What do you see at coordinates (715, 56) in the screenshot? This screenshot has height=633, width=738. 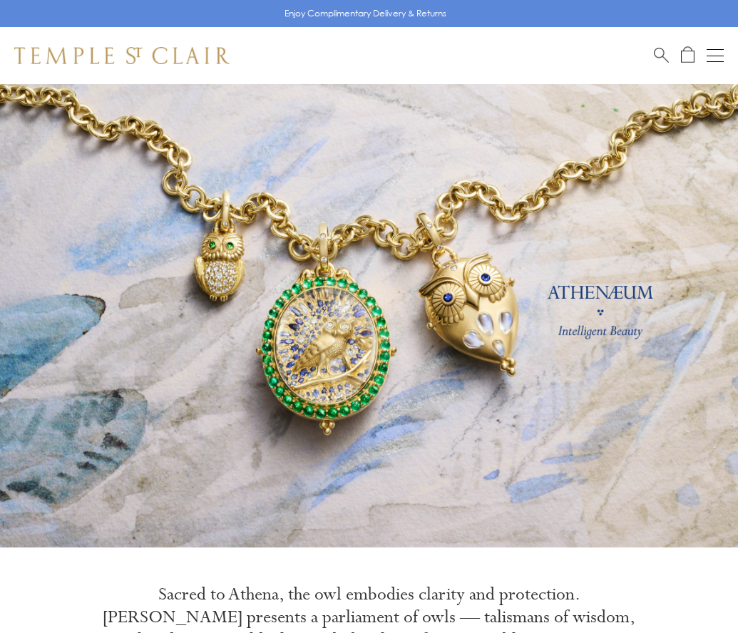 I see `button: Open navigation` at bounding box center [715, 56].